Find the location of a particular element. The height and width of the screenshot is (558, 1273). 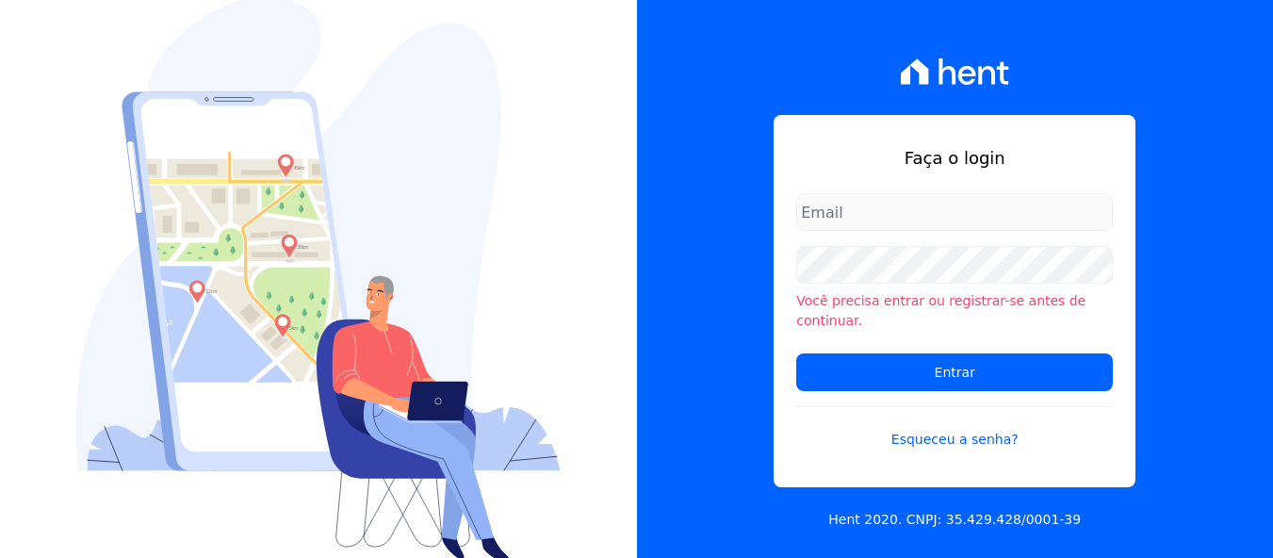

h1: Faça o login is located at coordinates (954, 157).